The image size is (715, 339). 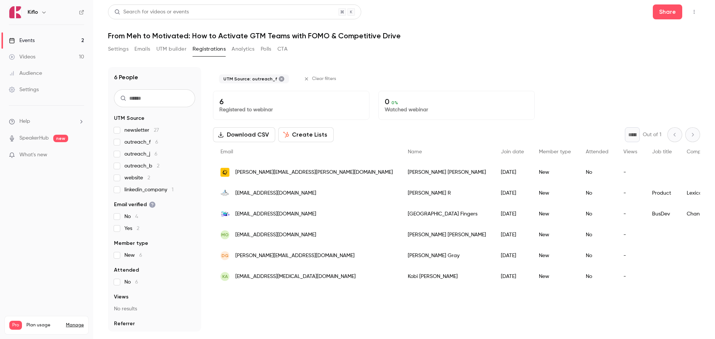 I want to click on span: Views, so click(x=121, y=297).